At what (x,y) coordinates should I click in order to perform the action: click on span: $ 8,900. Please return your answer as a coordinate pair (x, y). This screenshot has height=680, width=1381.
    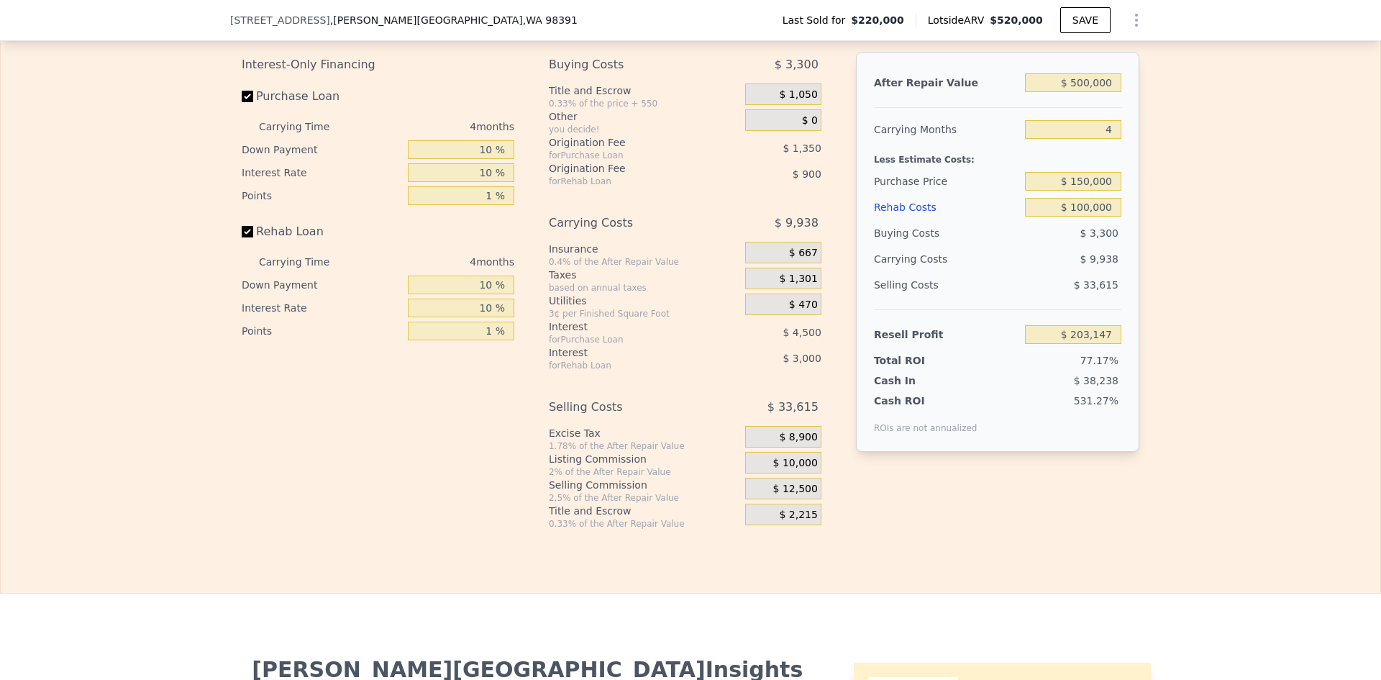
    Looking at the image, I should click on (797, 437).